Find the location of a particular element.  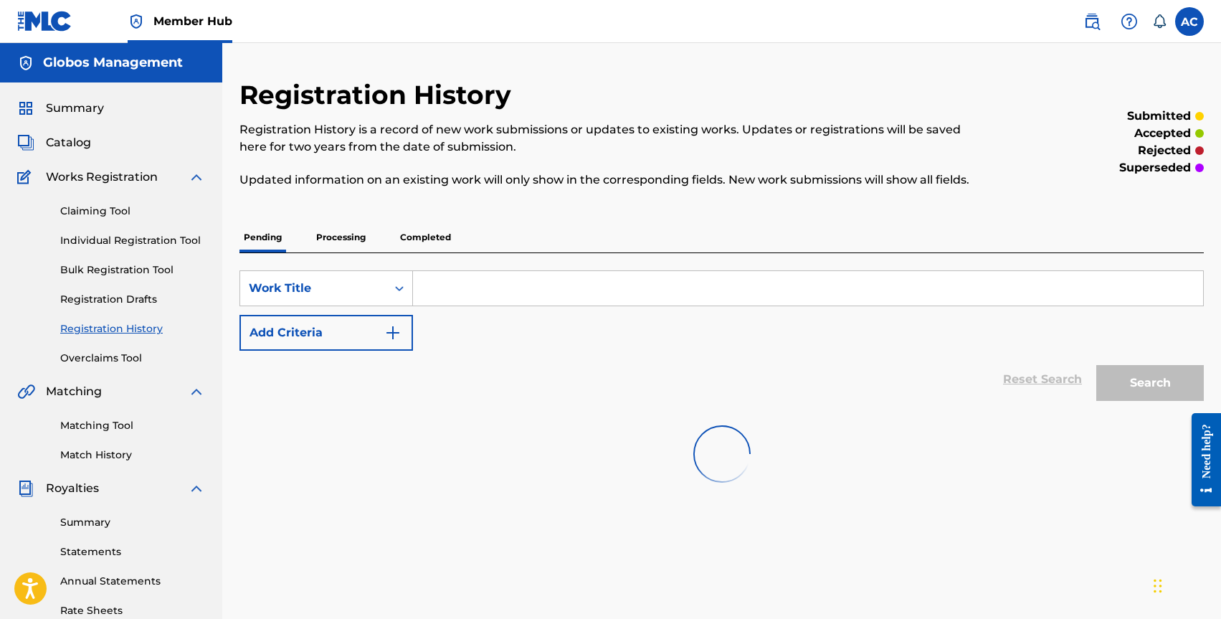

img: Catalog is located at coordinates (26, 143).